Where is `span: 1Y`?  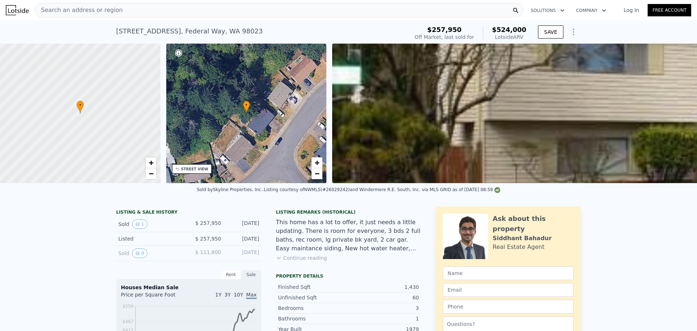 span: 1Y is located at coordinates (218, 294).